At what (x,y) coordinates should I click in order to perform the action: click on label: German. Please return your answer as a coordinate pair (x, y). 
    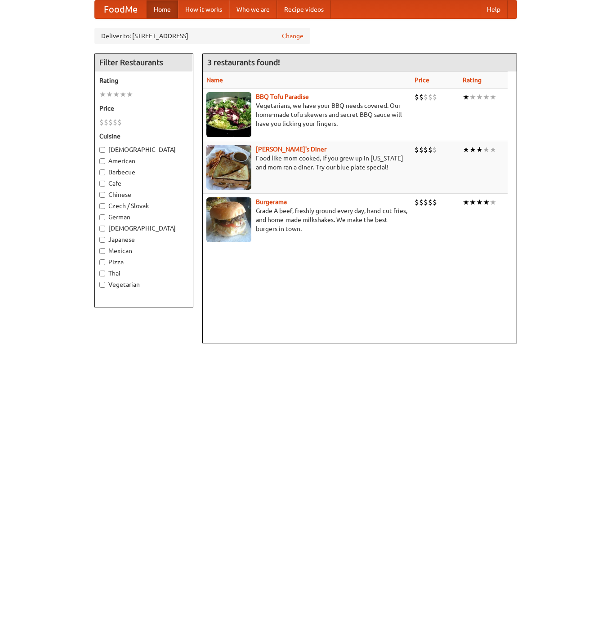
    Looking at the image, I should click on (144, 217).